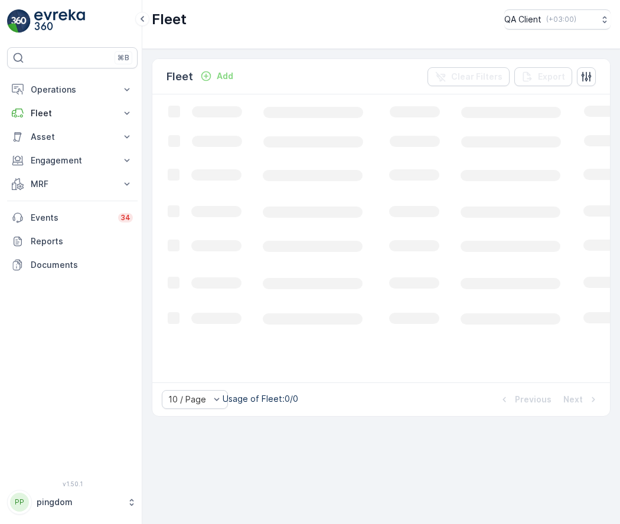 Image resolution: width=620 pixels, height=524 pixels. What do you see at coordinates (78, 502) in the screenshot?
I see `p: pingdom` at bounding box center [78, 502].